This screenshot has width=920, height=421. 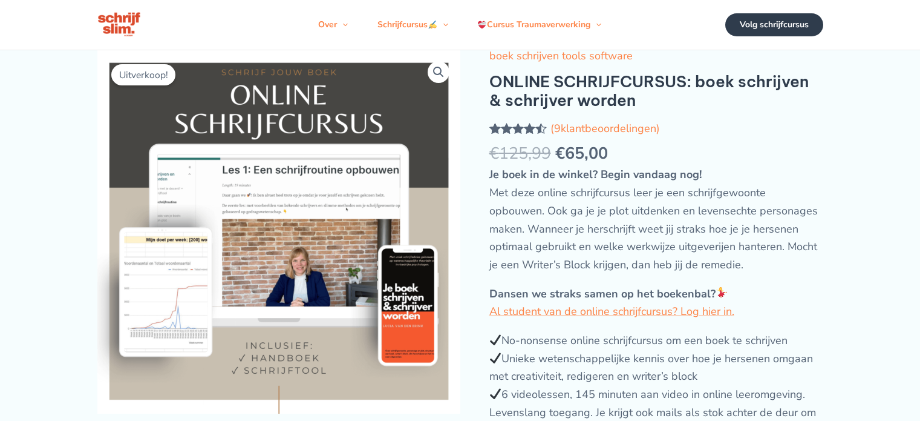 What do you see at coordinates (612, 311) in the screenshot?
I see `a: Al student van de online schrijfcursus? Log hier in.` at bounding box center [612, 311].